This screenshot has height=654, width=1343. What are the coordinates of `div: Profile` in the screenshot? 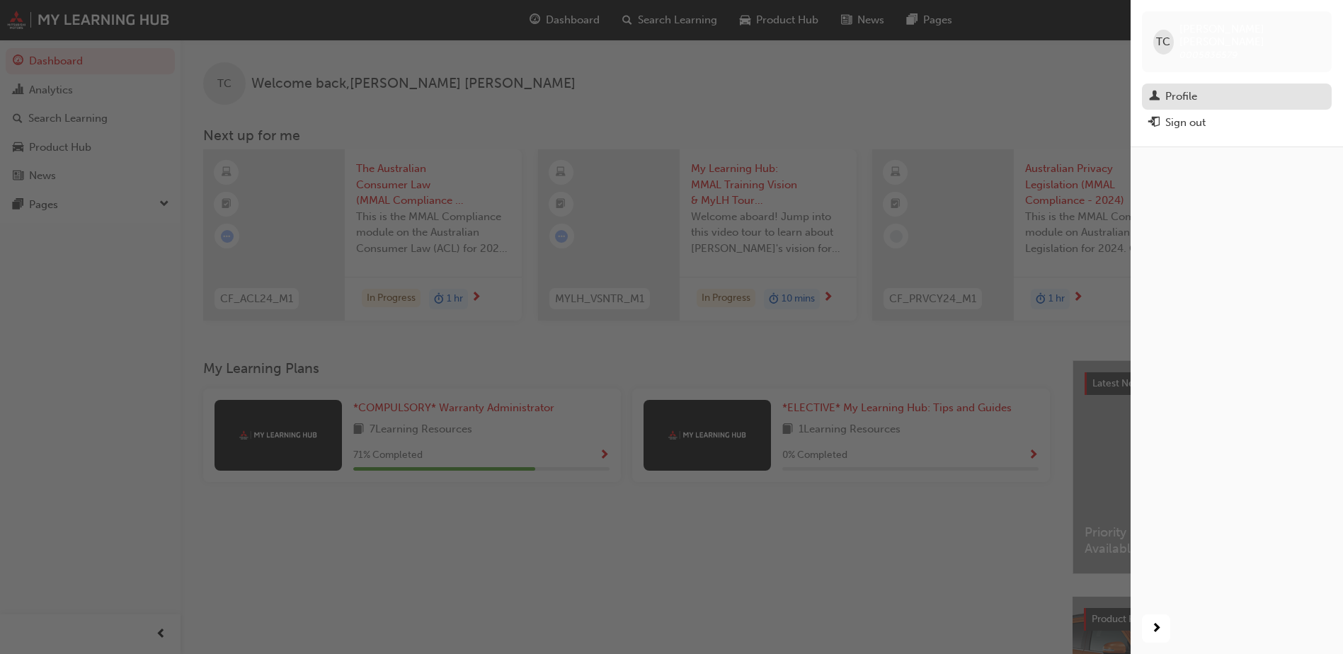 It's located at (1181, 96).